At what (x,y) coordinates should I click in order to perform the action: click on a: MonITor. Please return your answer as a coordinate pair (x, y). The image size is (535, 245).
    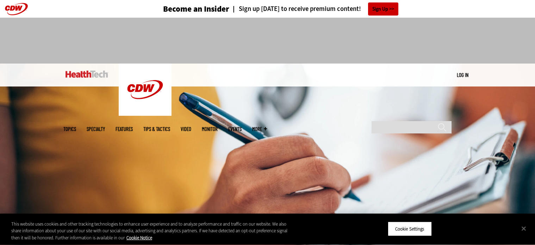
    Looking at the image, I should click on (210, 129).